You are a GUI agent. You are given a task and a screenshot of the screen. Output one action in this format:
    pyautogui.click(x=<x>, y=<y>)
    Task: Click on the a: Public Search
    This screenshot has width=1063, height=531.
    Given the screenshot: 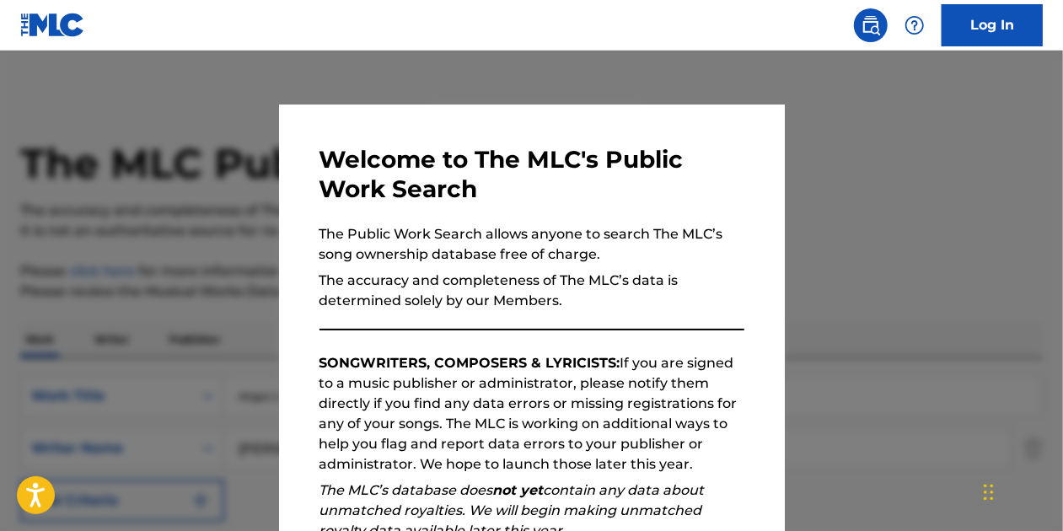 What is the action you would take?
    pyautogui.click(x=871, y=25)
    